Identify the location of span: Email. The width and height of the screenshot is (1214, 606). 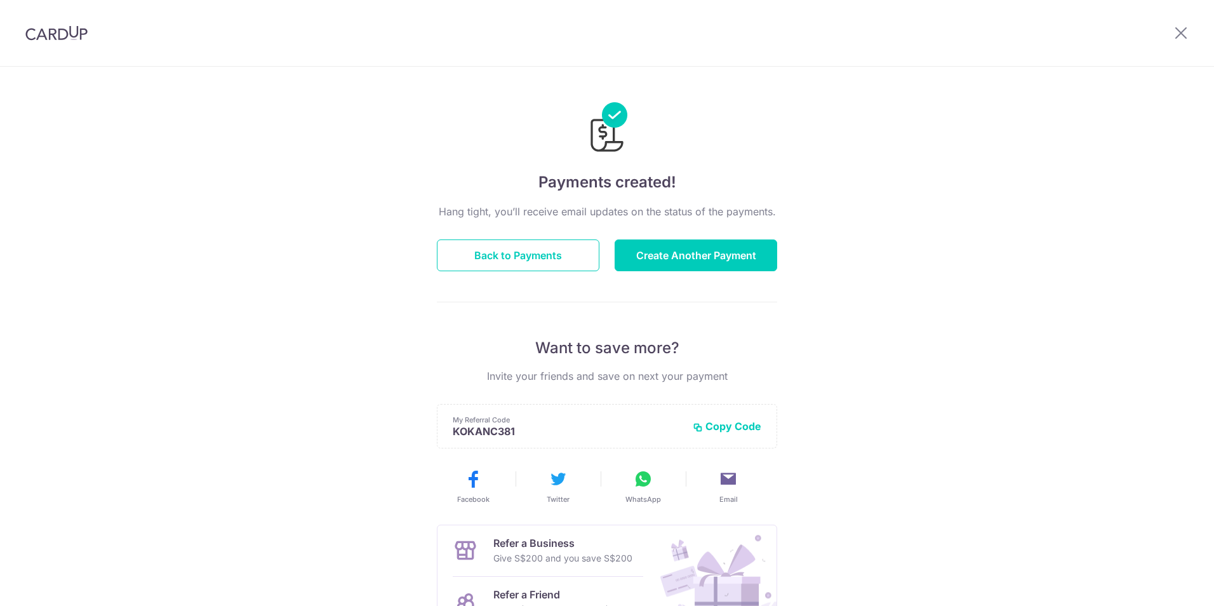
(728, 499).